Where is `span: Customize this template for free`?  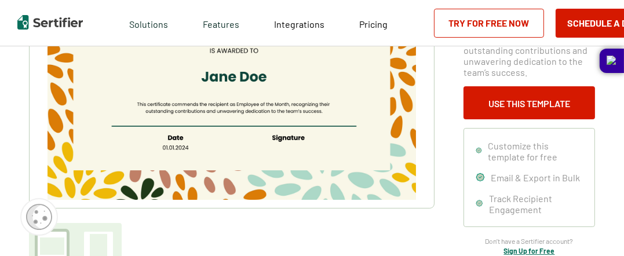
span: Customize this template for free is located at coordinates (536, 151).